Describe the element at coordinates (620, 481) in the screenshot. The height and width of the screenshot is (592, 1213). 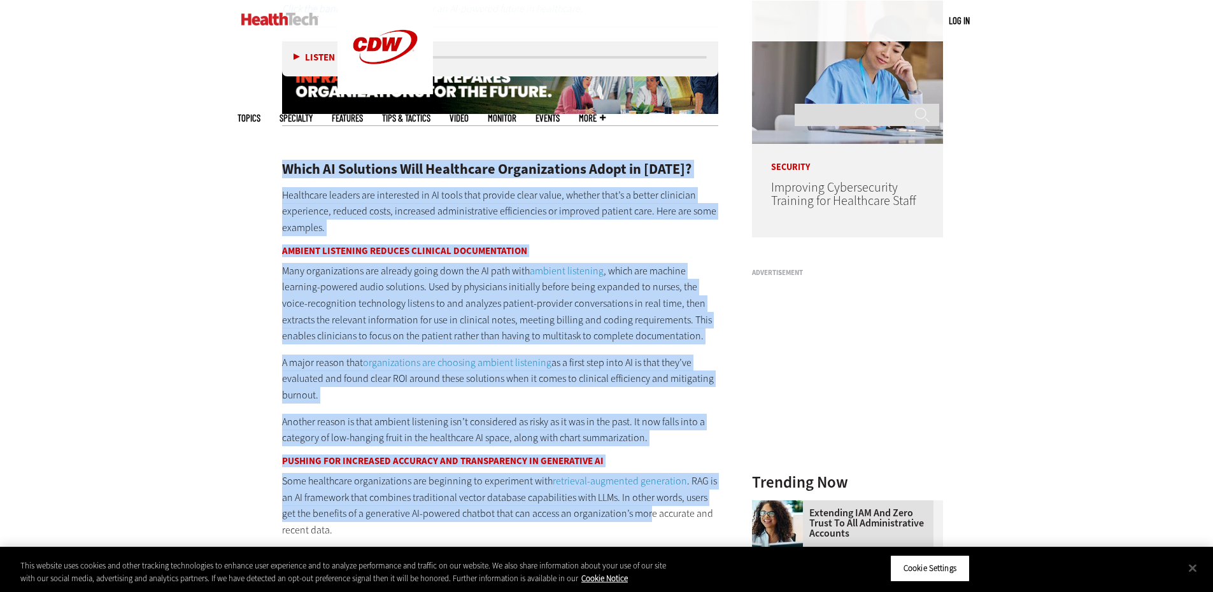
I see `a: retrieval-augmented generation` at that location.